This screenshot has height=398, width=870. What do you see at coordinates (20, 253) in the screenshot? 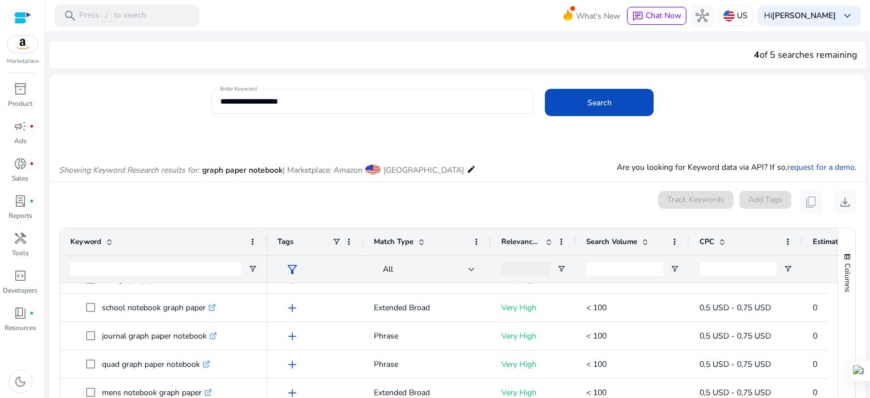
I see `p: Tools` at bounding box center [20, 253].